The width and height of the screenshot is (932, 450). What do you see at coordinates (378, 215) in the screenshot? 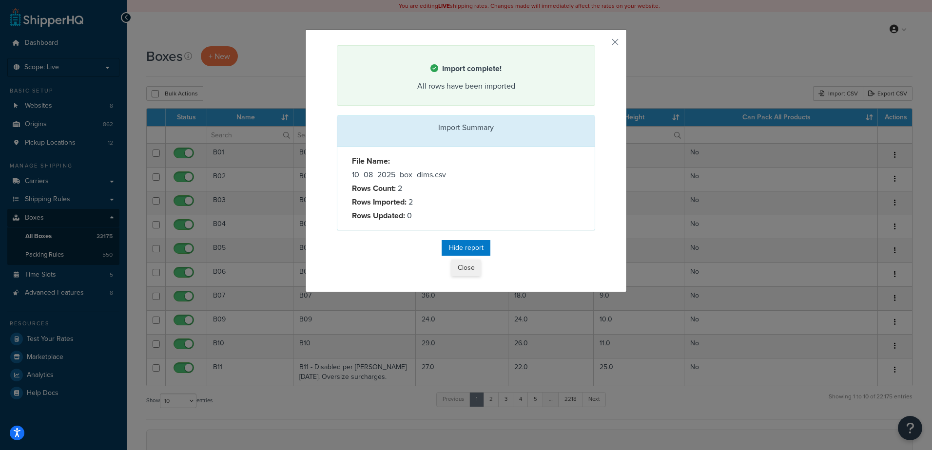
I see `strong: Rows Updated:` at bounding box center [378, 215].